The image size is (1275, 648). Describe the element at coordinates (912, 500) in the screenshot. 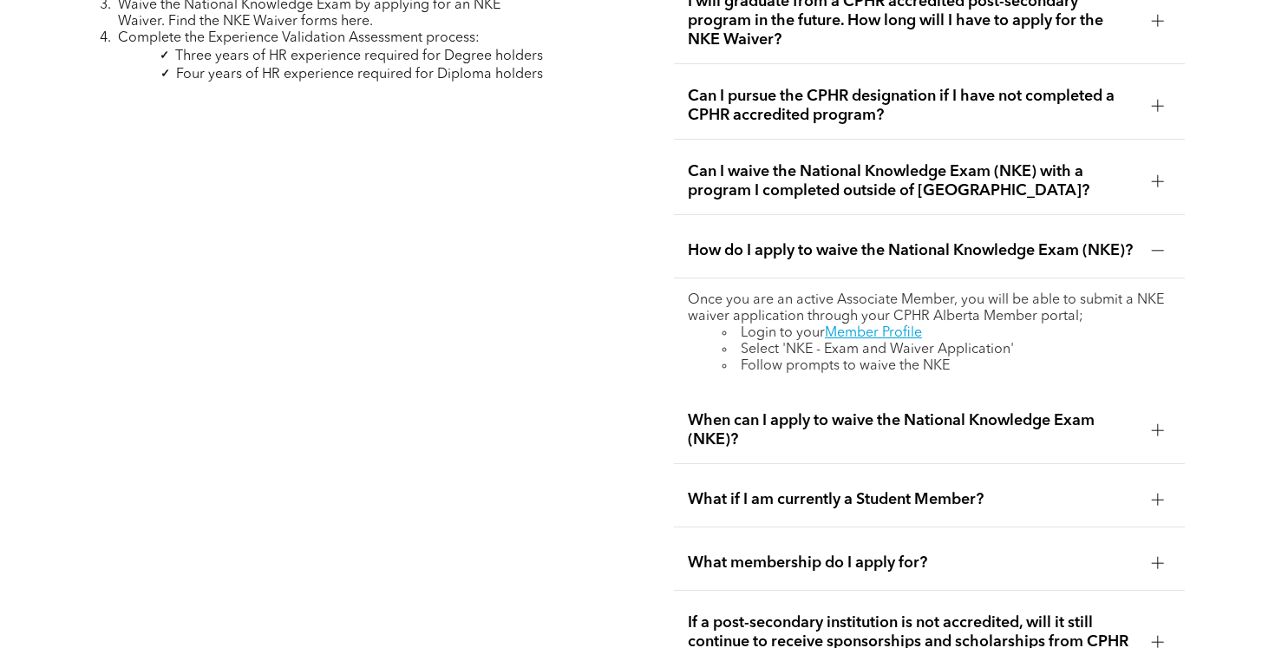

I see `span: What if I am currently a Student Member?` at that location.